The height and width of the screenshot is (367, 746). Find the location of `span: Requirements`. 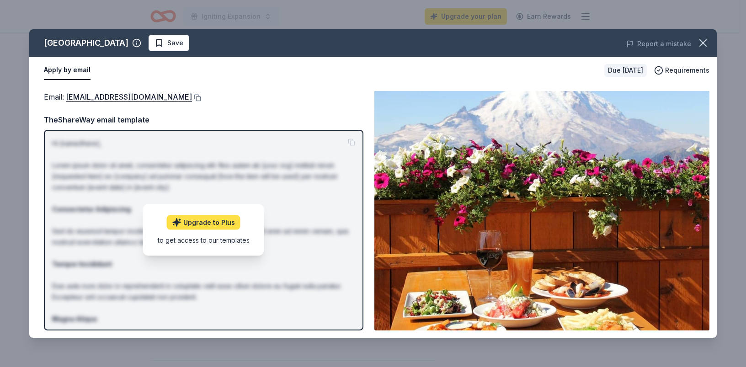

span: Requirements is located at coordinates (687, 70).